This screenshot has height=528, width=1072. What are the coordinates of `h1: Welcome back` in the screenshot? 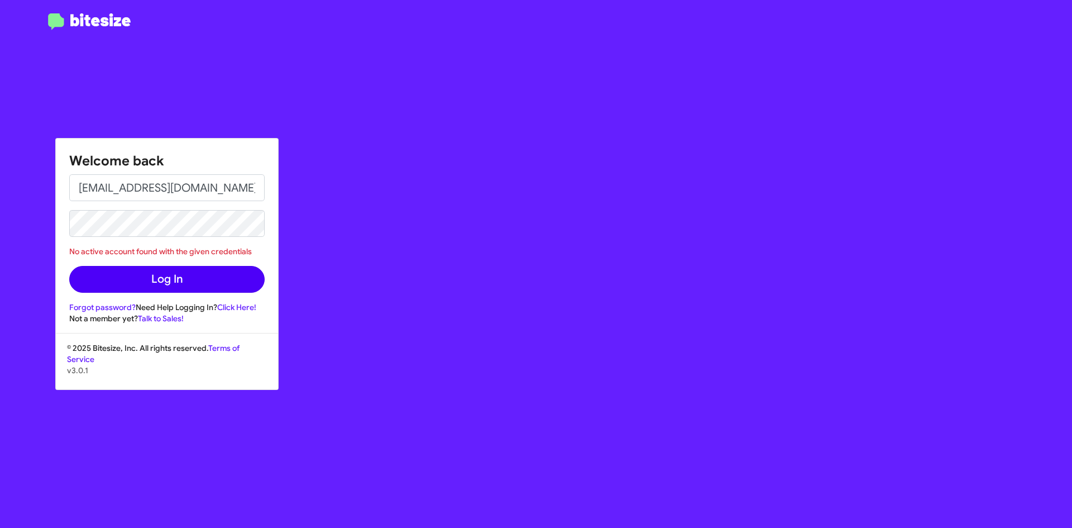 It's located at (167, 161).